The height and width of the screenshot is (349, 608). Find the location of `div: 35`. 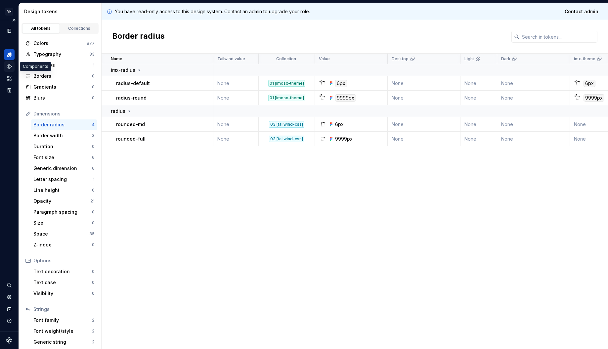

div: 35 is located at coordinates (92, 234).